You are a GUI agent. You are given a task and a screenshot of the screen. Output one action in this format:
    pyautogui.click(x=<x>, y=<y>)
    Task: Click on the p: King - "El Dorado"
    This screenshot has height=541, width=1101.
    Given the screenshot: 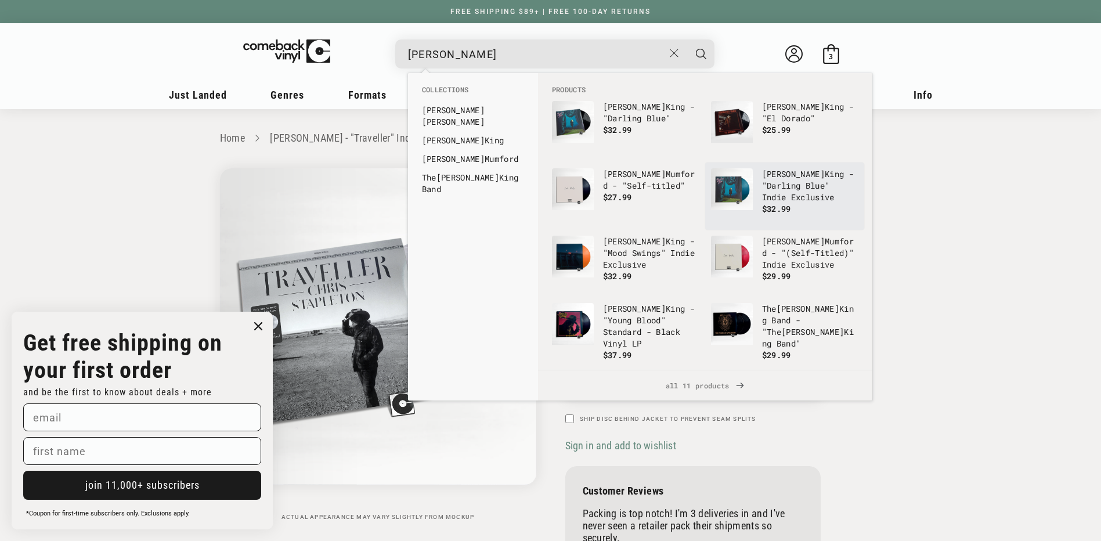 What is the action you would take?
    pyautogui.click(x=810, y=113)
    